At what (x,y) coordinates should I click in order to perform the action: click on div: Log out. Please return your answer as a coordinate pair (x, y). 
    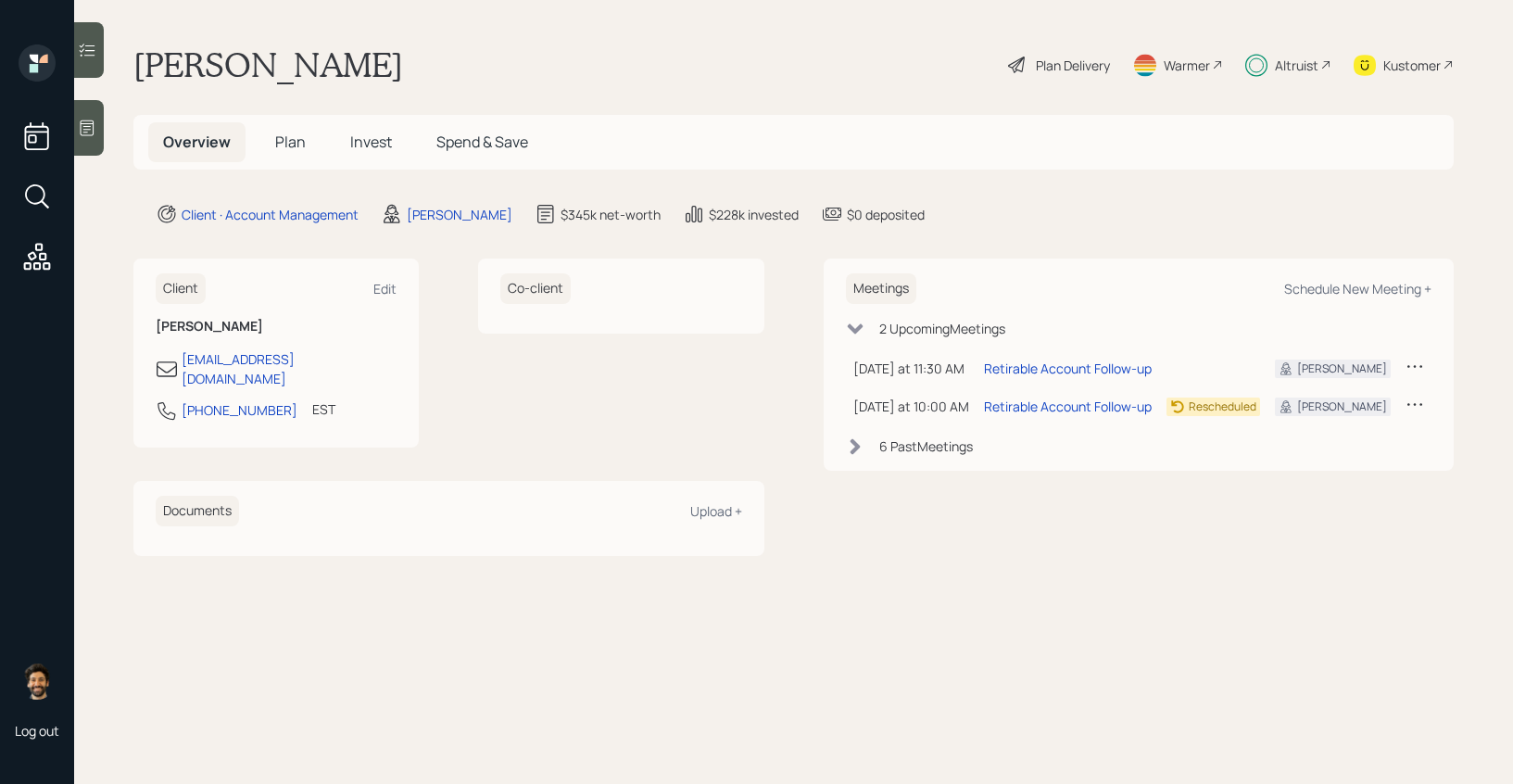
    Looking at the image, I should click on (37, 730).